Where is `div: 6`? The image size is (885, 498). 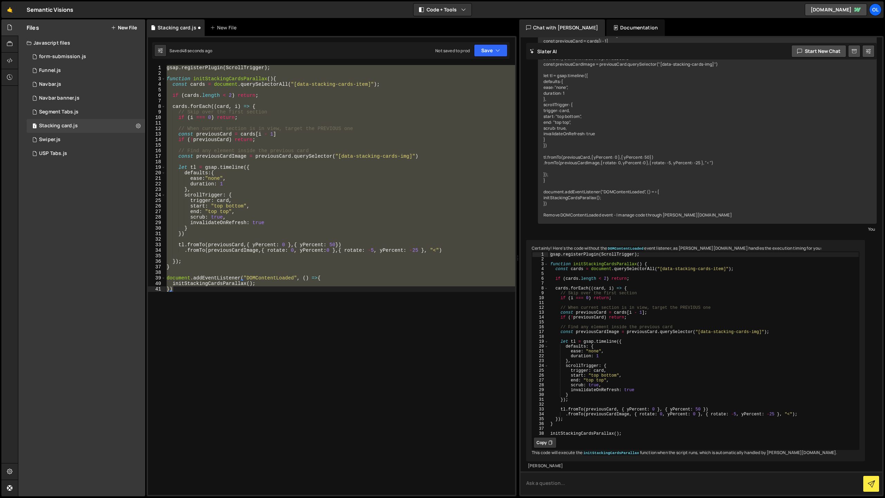
div: 6 is located at coordinates (540, 279).